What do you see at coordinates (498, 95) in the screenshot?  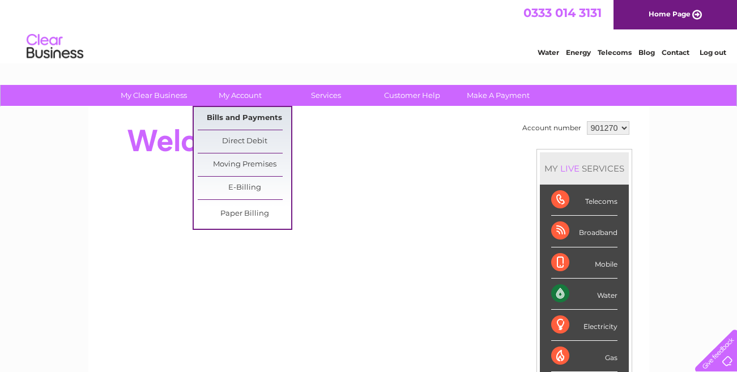 I see `a: Make A Payment` at bounding box center [498, 95].